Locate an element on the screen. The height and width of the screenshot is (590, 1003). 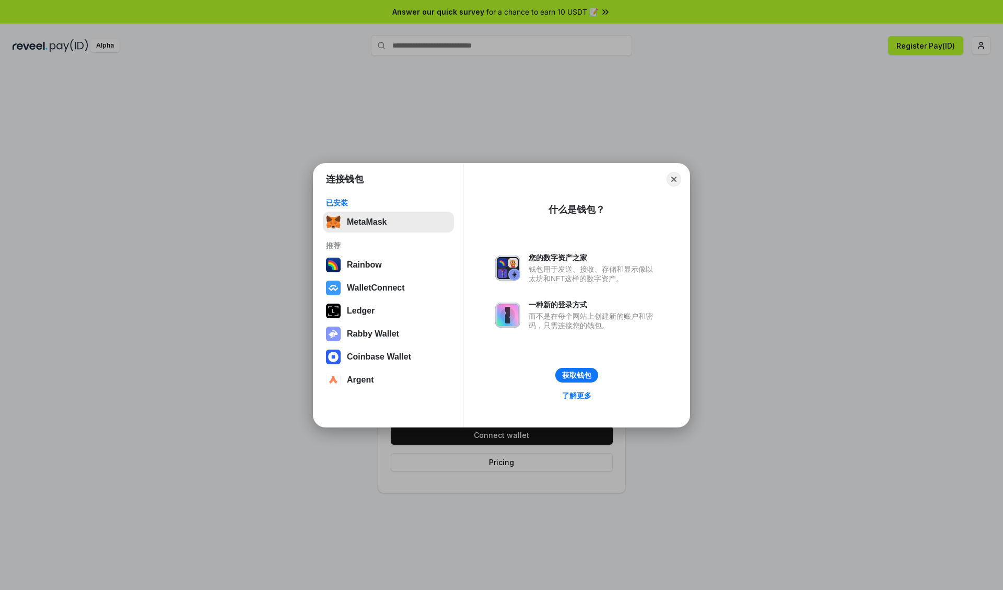
div: 什么是钱包？ is located at coordinates (577, 210).